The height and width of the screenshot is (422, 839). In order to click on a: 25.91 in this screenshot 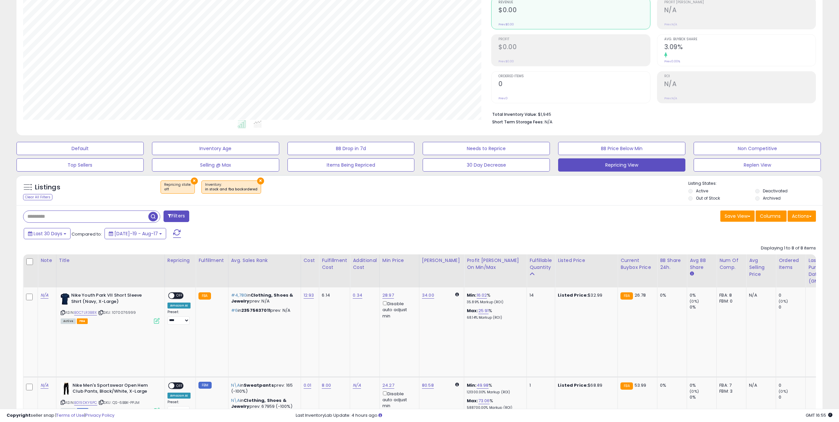, I will do `click(484, 311)`.